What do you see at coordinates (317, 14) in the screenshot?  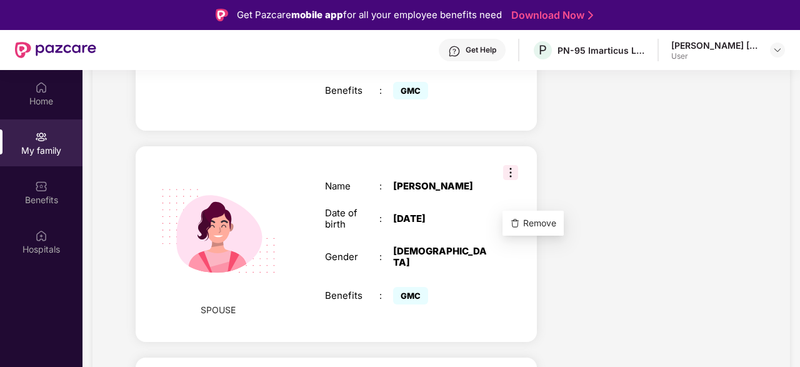 I see `strong: mobile app` at bounding box center [317, 14].